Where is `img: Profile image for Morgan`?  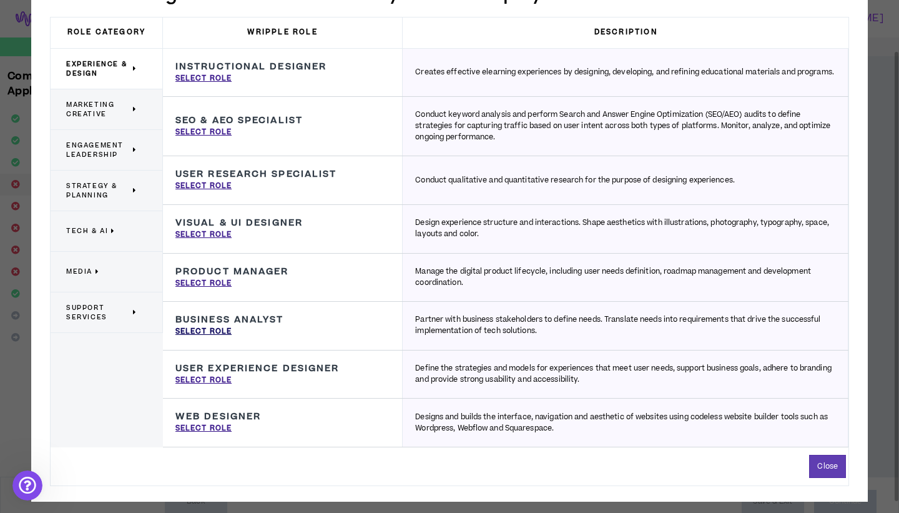
img: Profile image for Morgan is located at coordinates (46, 17).